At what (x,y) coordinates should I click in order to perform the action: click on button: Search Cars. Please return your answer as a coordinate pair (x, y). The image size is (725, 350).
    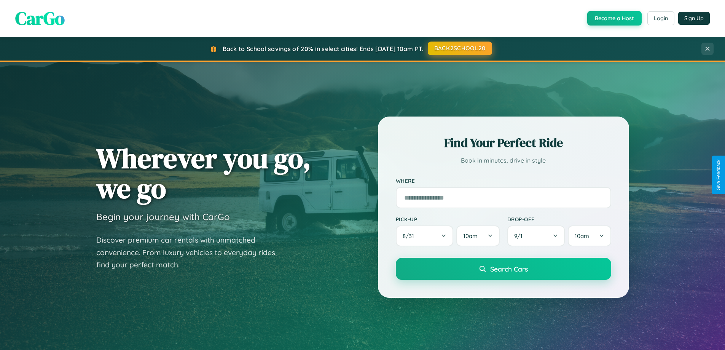
    Looking at the image, I should click on (504, 269).